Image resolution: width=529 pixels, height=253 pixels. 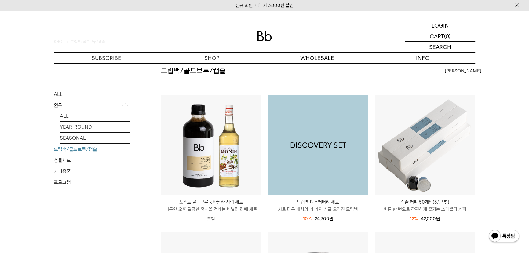 What do you see at coordinates (106, 58) in the screenshot?
I see `p: SUBSCRIBE` at bounding box center [106, 58].